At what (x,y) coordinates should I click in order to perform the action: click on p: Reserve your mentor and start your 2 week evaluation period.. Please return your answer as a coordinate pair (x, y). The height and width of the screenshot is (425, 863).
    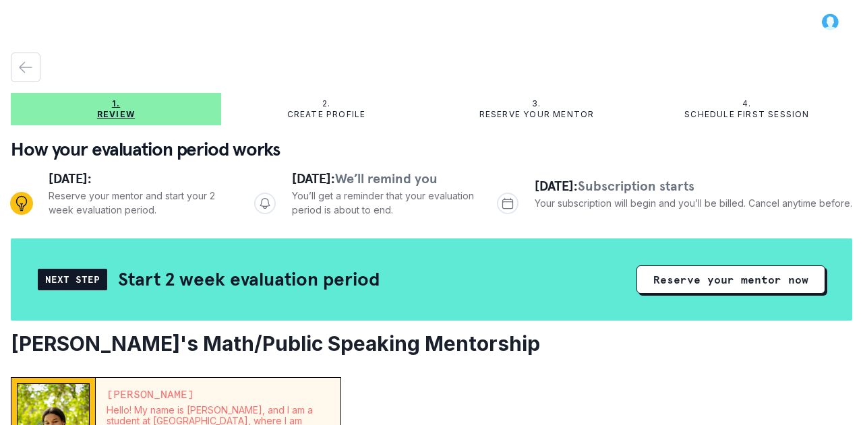
    Looking at the image, I should click on (140, 203).